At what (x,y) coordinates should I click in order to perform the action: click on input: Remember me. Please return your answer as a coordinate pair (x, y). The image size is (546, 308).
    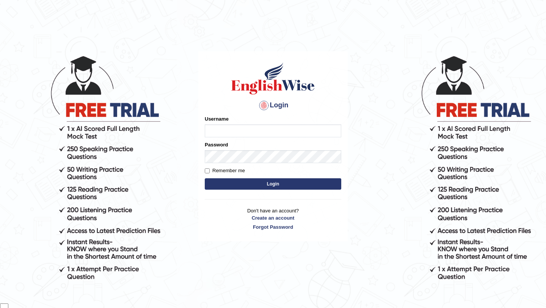
    Looking at the image, I should click on (207, 171).